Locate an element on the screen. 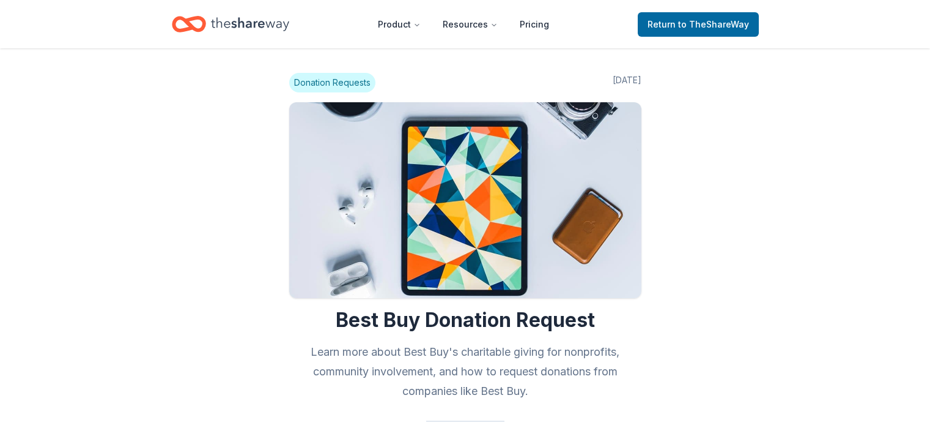 The height and width of the screenshot is (447, 930). img: Image for Best Buy Donation Request is located at coordinates (466, 200).